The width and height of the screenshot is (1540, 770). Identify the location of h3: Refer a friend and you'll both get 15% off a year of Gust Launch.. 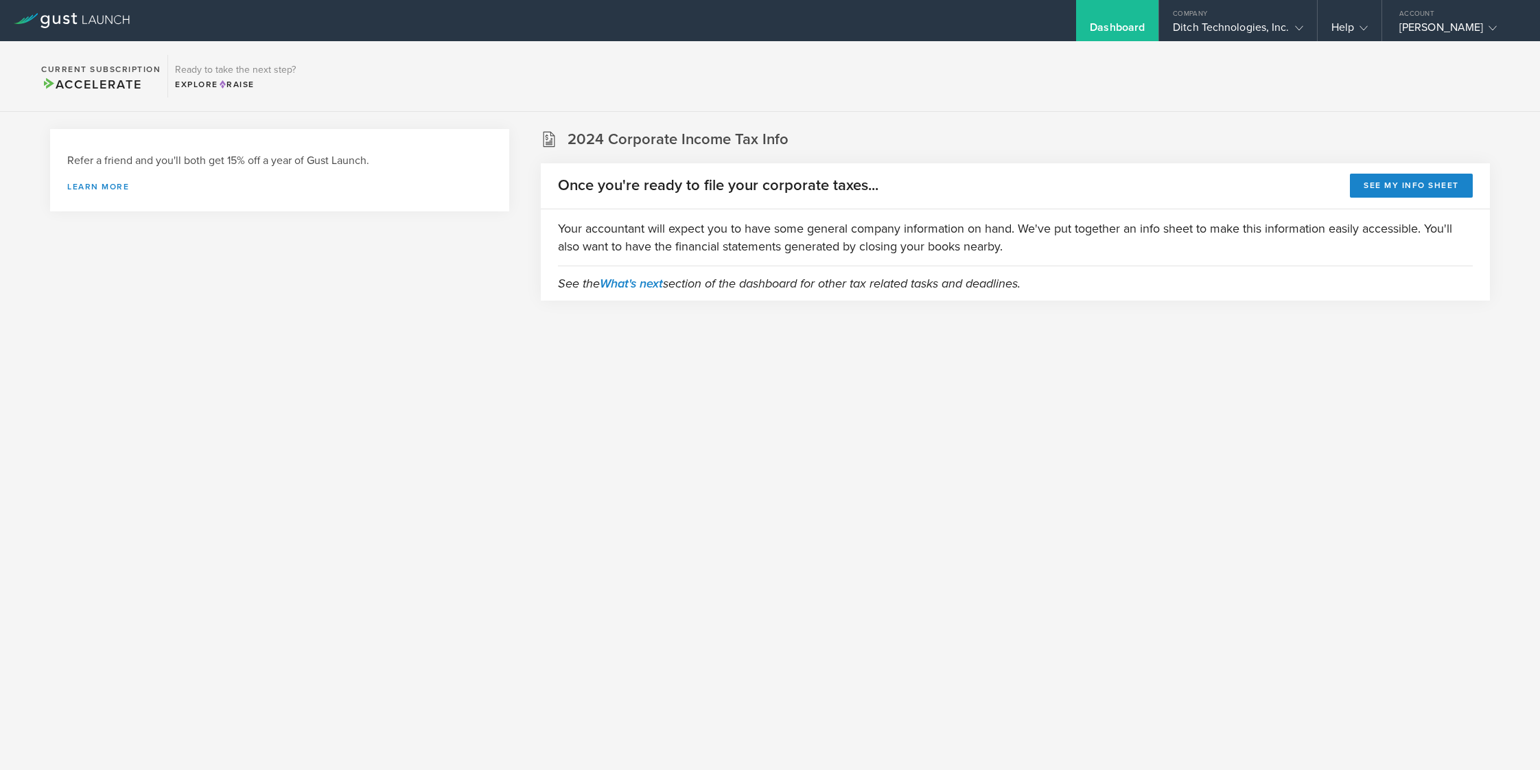
(279, 161).